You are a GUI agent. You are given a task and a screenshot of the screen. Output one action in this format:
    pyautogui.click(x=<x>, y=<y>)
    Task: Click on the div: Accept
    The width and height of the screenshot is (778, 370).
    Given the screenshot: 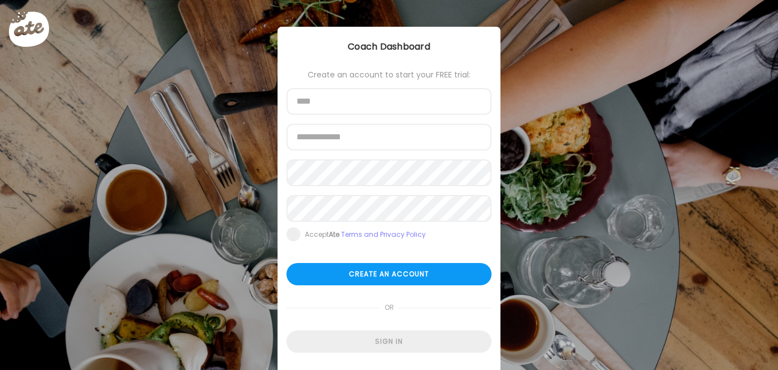 What is the action you would take?
    pyautogui.click(x=365, y=235)
    